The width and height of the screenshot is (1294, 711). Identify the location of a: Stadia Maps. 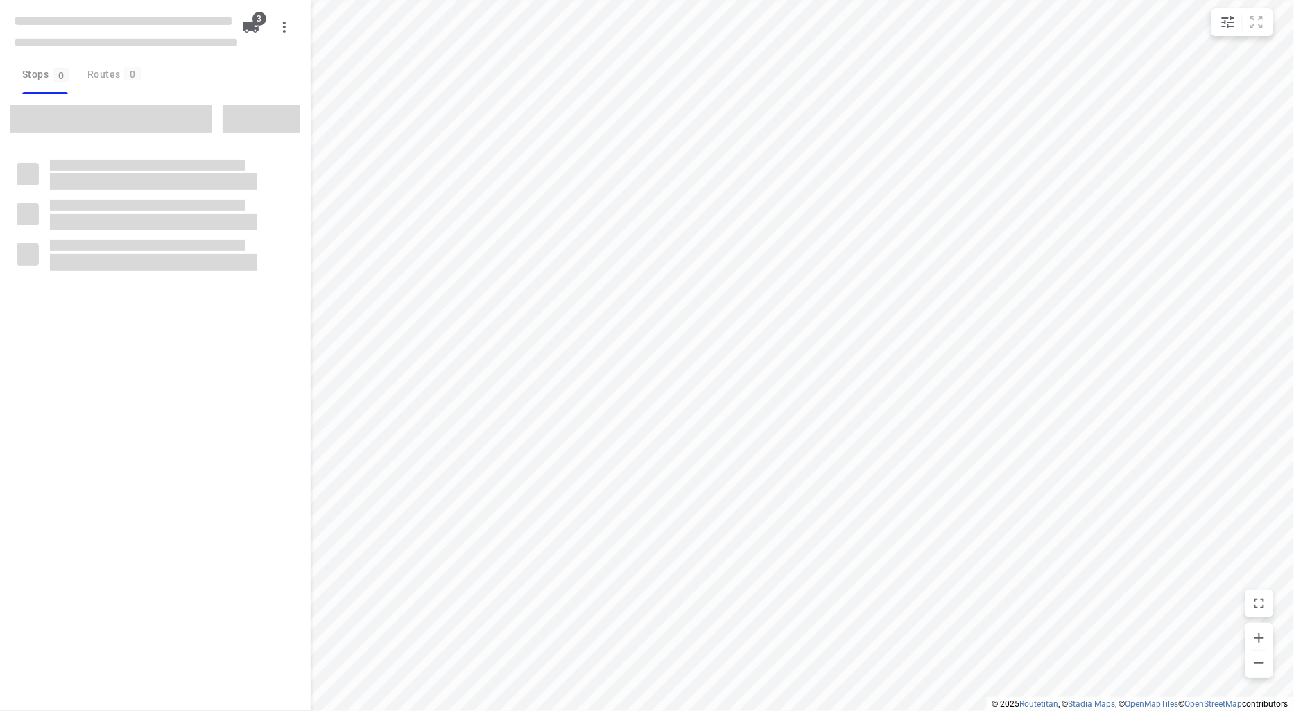
(1092, 704).